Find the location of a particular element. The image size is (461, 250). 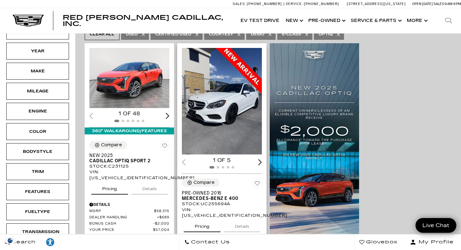

div: Stock : UC255694A is located at coordinates (222, 204).